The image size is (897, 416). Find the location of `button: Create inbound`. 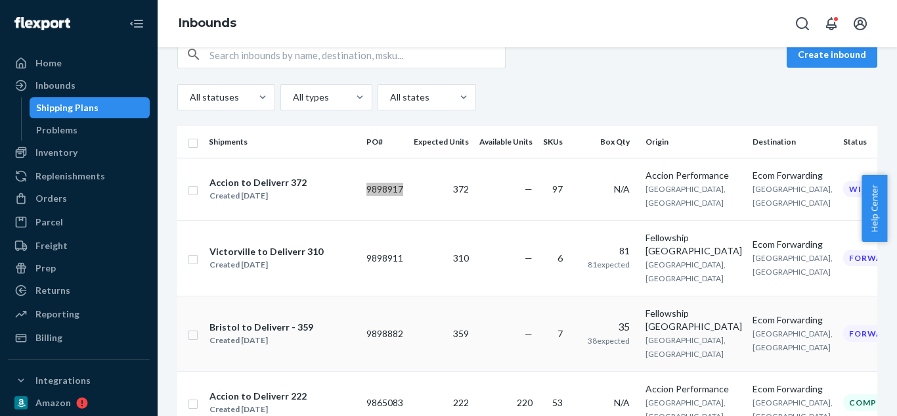

button: Create inbound is located at coordinates (832, 55).